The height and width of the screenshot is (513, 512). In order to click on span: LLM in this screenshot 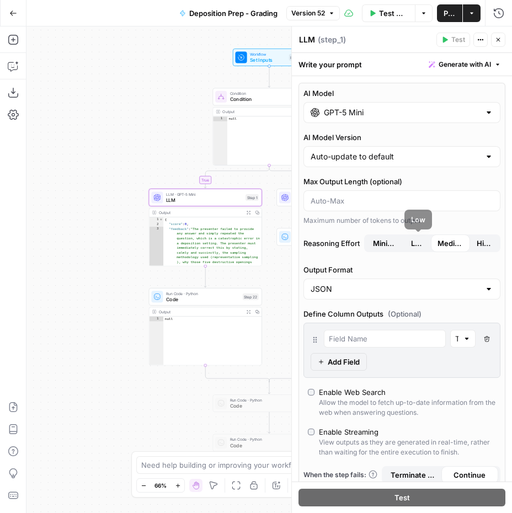, I will do `click(204, 200)`.